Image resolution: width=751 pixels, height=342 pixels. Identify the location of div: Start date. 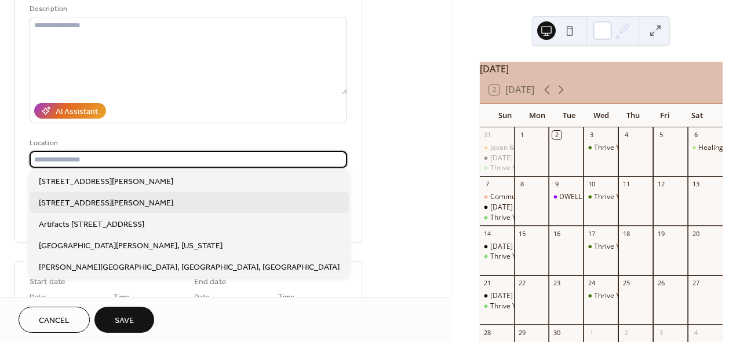
(48, 282).